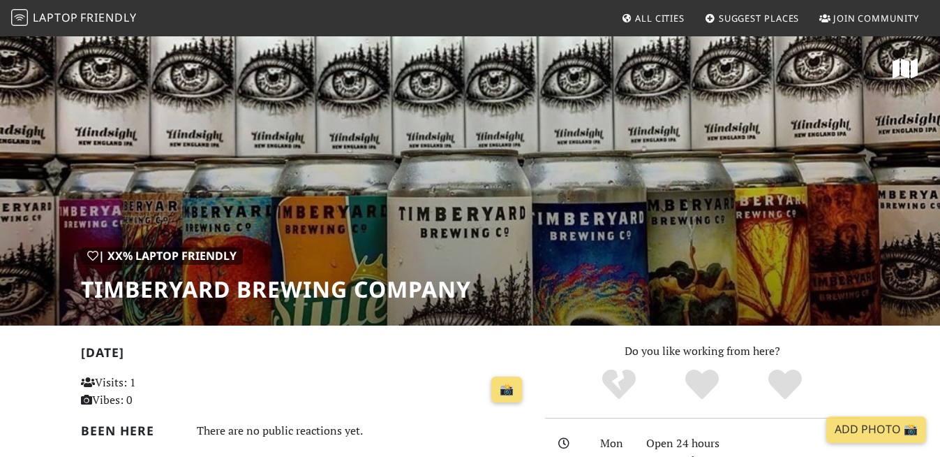 This screenshot has height=457, width=940. I want to click on p: Visits: 1 Vibes: 0, so click(150, 391).